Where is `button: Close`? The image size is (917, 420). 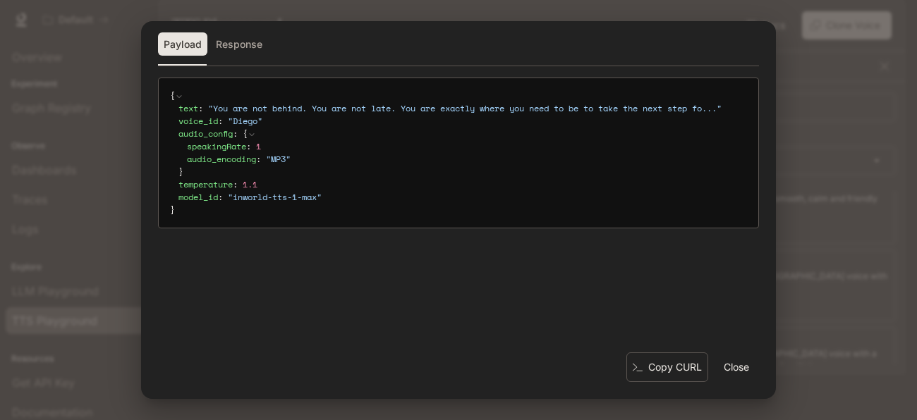 button: Close is located at coordinates (736, 368).